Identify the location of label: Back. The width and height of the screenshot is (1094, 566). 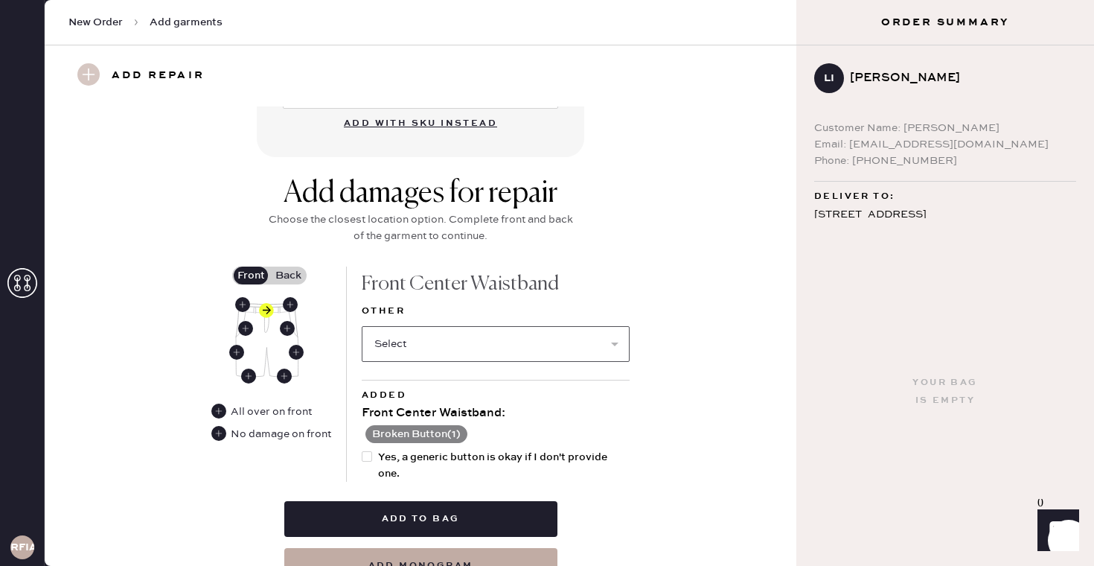
(288, 275).